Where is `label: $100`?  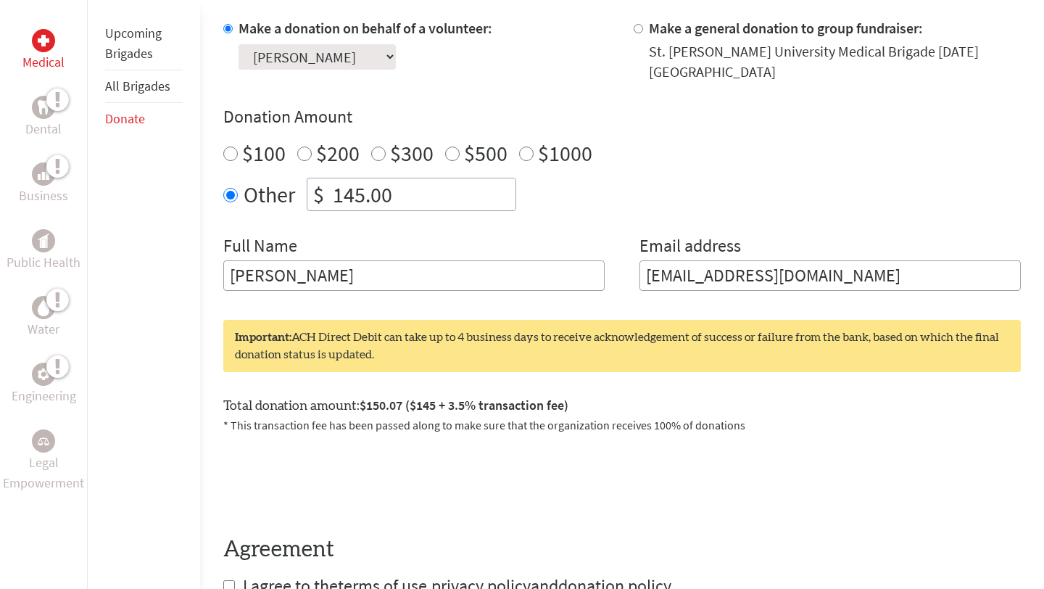 label: $100 is located at coordinates (264, 153).